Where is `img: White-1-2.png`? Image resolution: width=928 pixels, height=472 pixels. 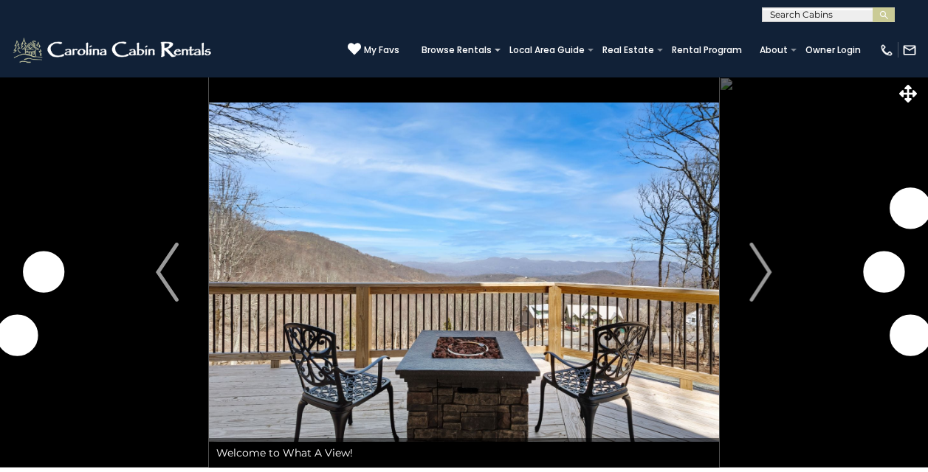
img: White-1-2.png is located at coordinates (113, 50).